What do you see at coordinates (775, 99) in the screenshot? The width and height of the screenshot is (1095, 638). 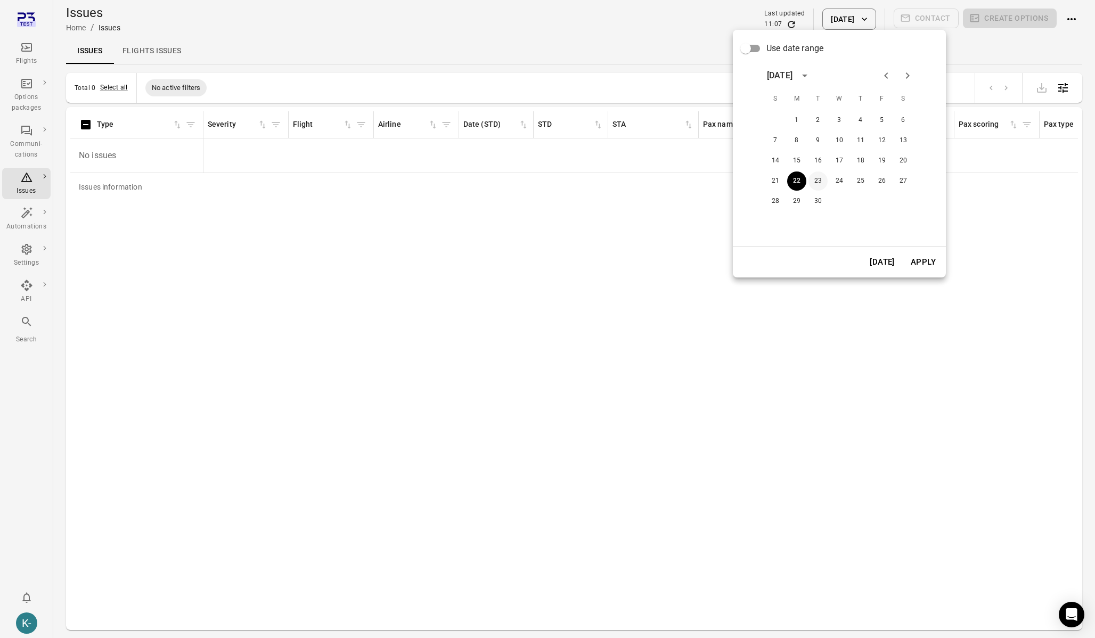 I see `span: Sunday` at bounding box center [775, 99].